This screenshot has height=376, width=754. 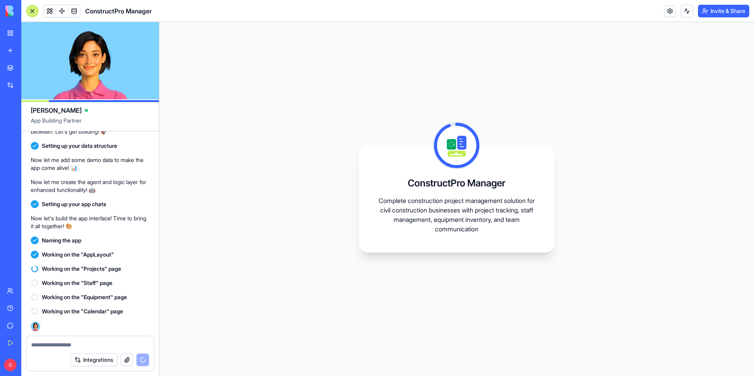 What do you see at coordinates (724, 11) in the screenshot?
I see `button: Invite & Share` at bounding box center [724, 11].